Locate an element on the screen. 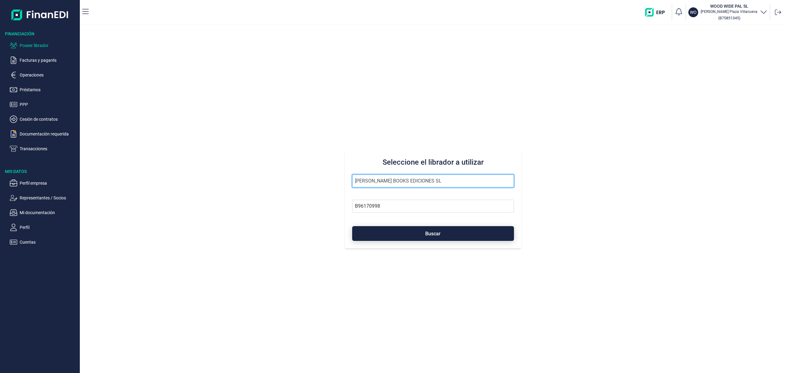  button: Documentación requerida is located at coordinates (44, 134).